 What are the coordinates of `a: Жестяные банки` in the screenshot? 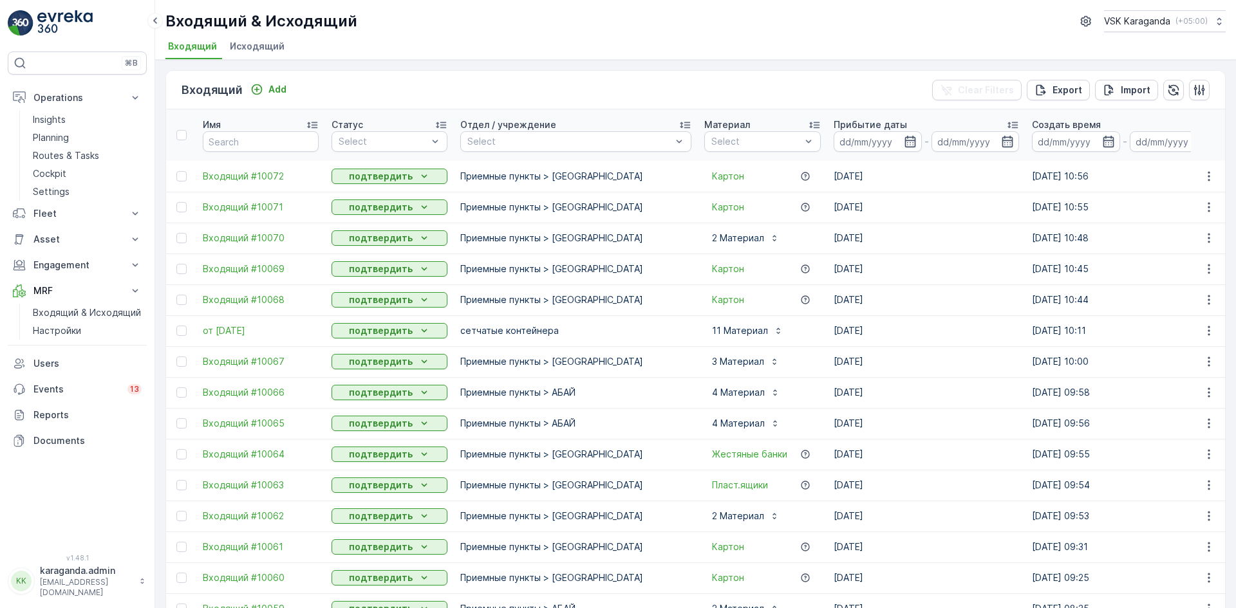 It's located at (749, 455).